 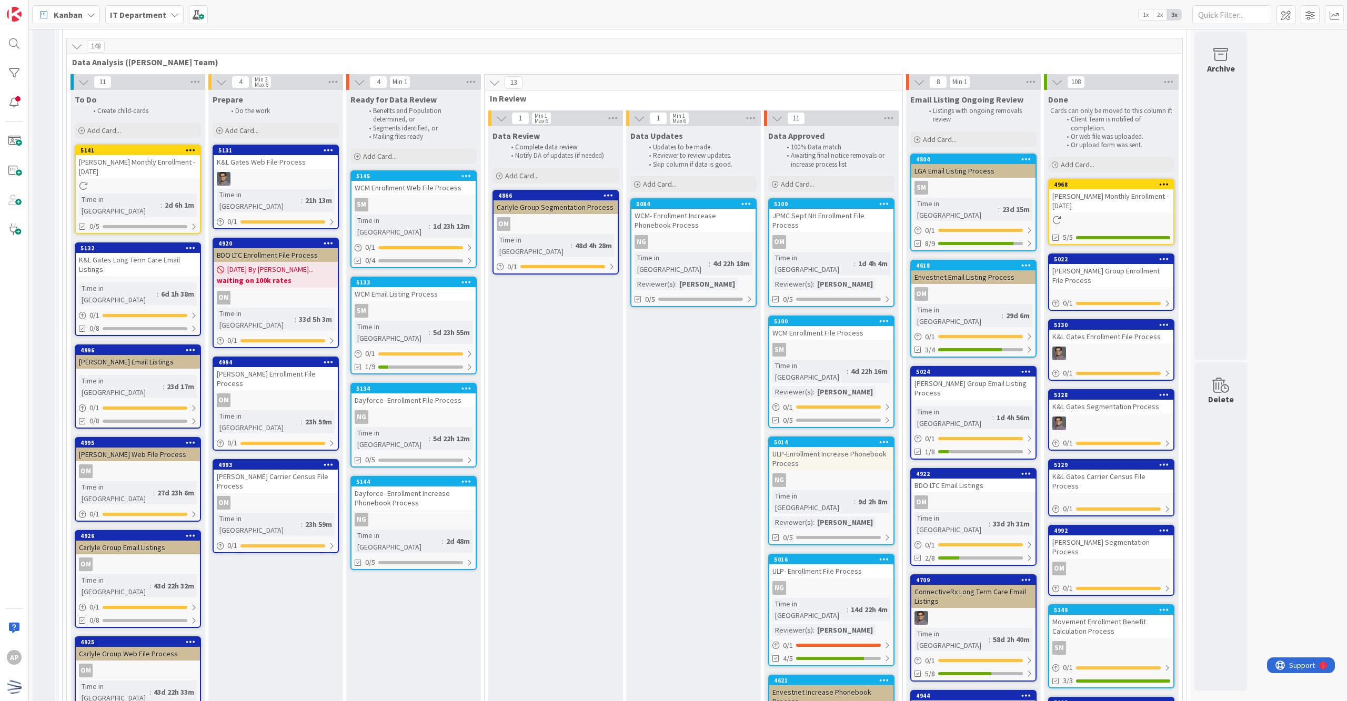 I want to click on div: 23d 15m, so click(x=1016, y=209).